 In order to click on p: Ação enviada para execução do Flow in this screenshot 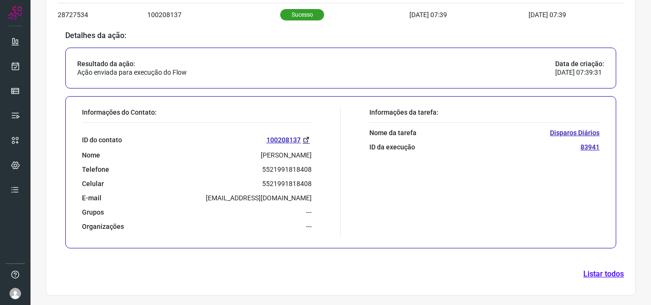, I will do `click(132, 72)`.